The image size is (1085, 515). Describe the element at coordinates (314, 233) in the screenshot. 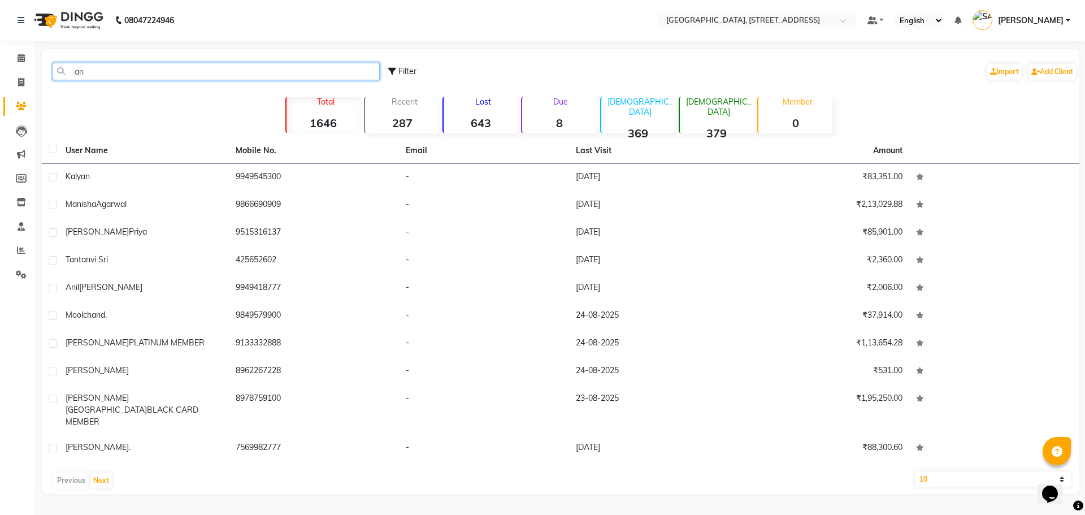

I see `td: 9515316137` at that location.